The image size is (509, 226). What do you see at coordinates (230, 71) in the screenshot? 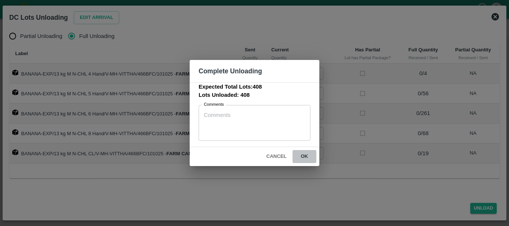
I see `b: Complete Unloading` at bounding box center [230, 71].